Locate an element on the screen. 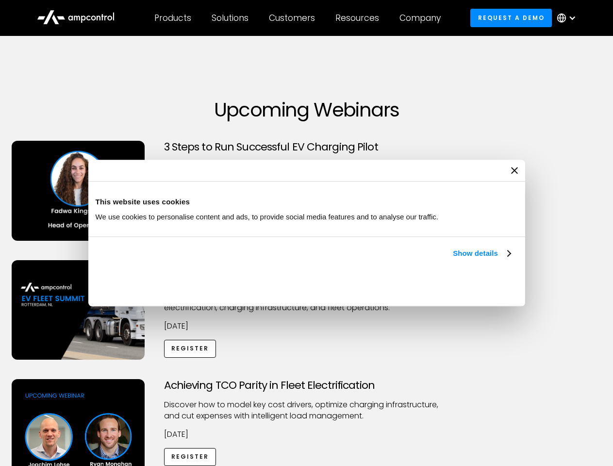 The image size is (613, 466). span: We use cookies to personalise content and ads, to provide social media features and to analyse ou... is located at coordinates (267, 216).